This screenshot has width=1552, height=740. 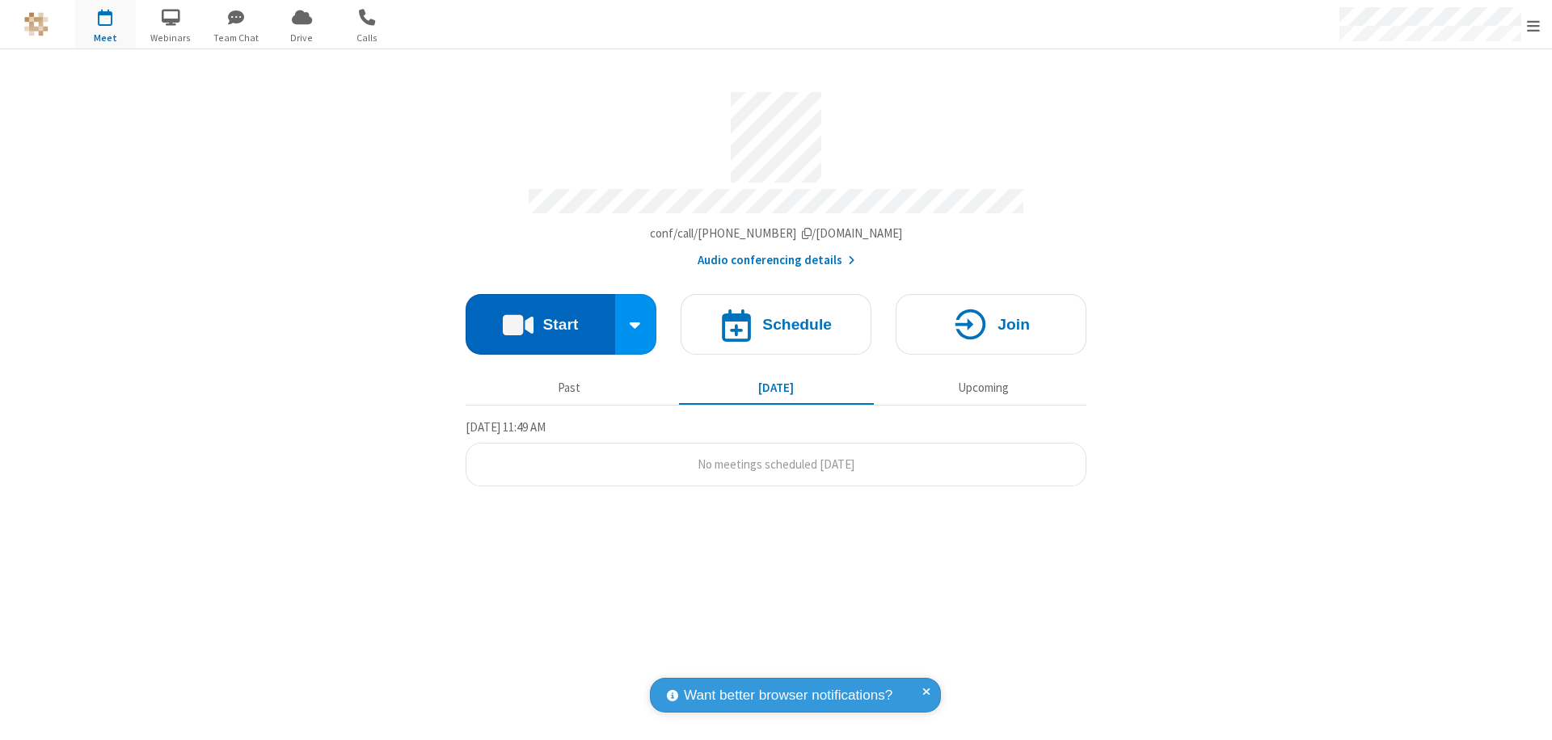 I want to click on button: Schedule, so click(x=776, y=324).